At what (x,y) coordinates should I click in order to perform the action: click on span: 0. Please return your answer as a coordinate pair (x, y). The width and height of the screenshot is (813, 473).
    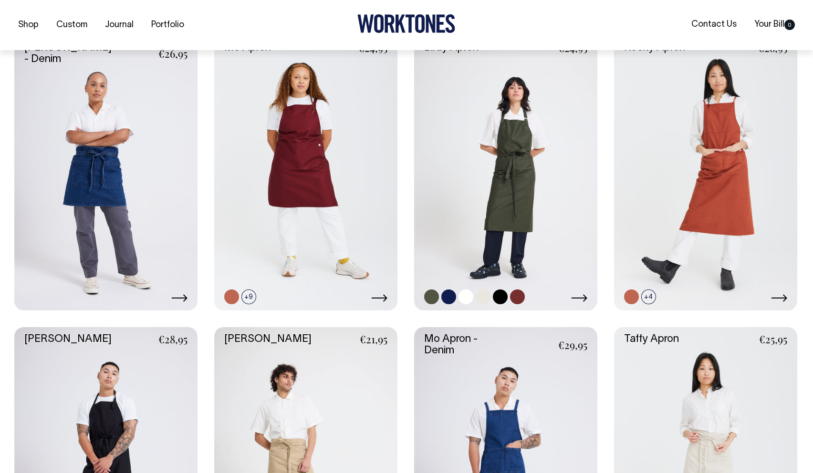
    Looking at the image, I should click on (789, 25).